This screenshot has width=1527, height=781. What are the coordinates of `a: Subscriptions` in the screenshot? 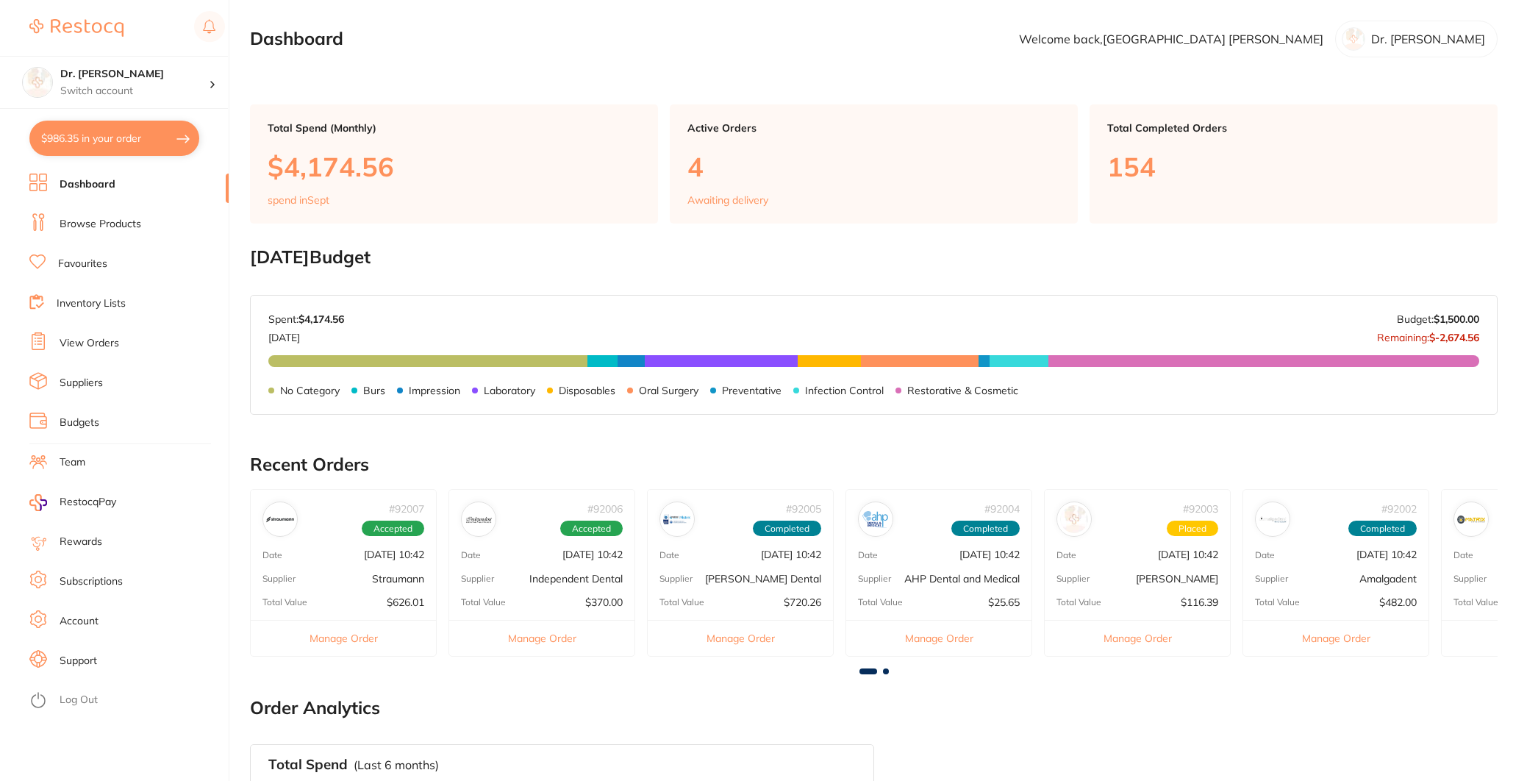 It's located at (91, 582).